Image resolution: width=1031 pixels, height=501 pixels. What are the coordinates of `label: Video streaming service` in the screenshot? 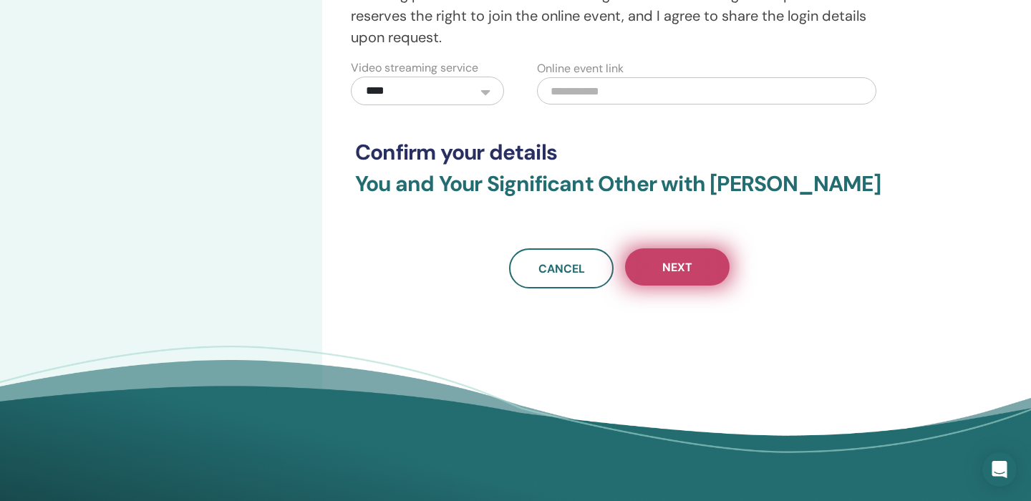 It's located at (414, 68).